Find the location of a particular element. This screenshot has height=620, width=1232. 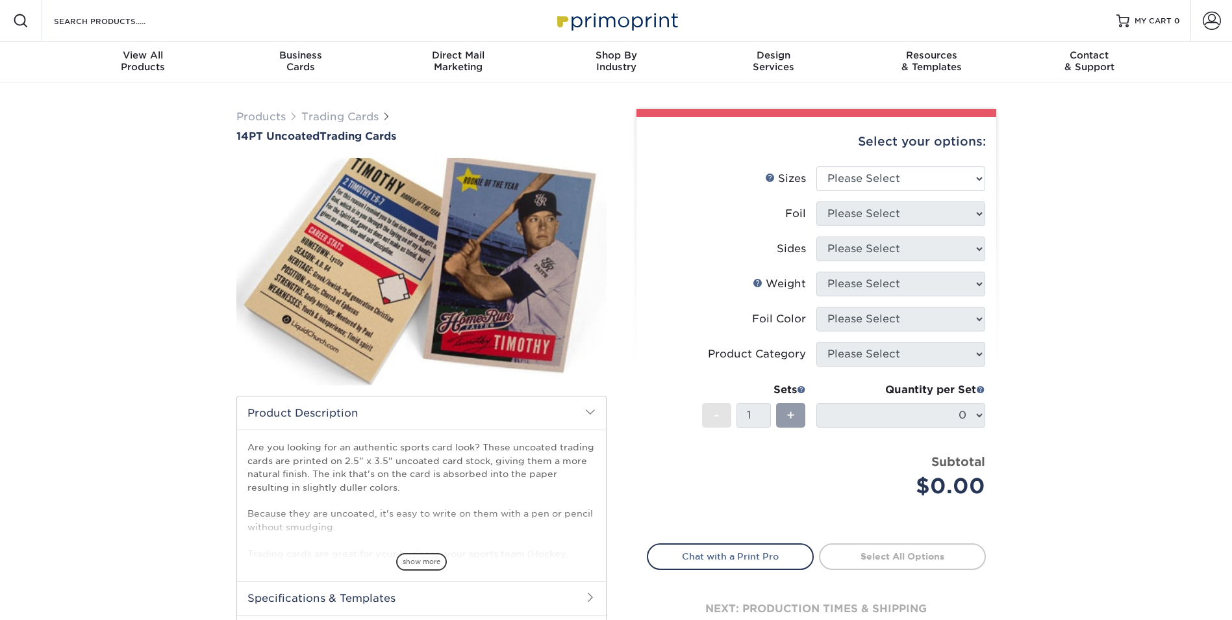

a: Direct MailMarketing is located at coordinates (458, 62).